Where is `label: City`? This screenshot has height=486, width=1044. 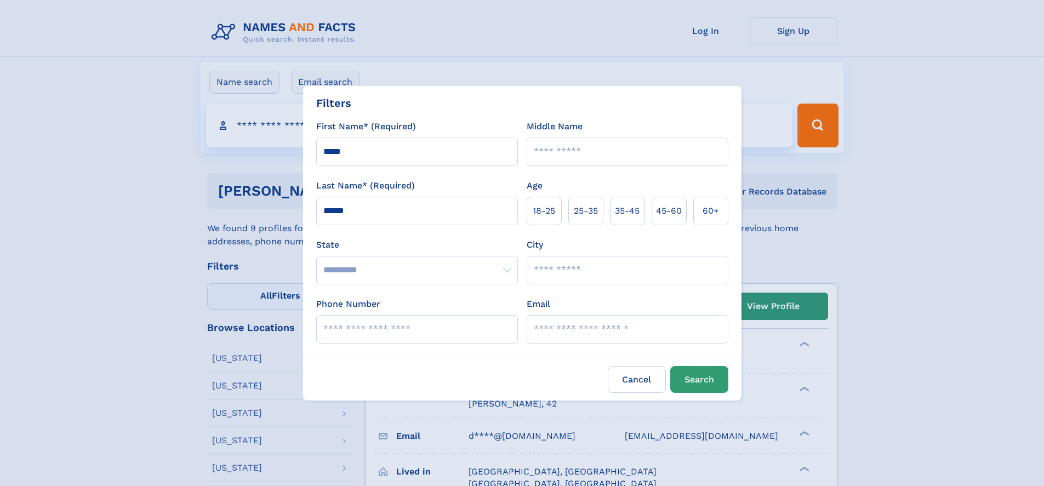 label: City is located at coordinates (535, 245).